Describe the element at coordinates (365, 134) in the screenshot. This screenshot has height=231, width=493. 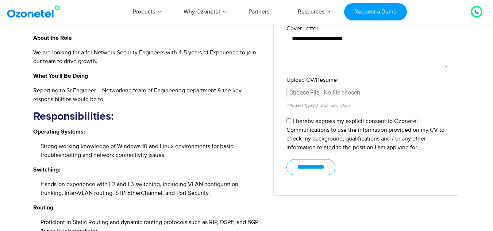
I see `label: I hereby express my explicit consent to Ozonetel Communications to use the information provided o...` at that location.